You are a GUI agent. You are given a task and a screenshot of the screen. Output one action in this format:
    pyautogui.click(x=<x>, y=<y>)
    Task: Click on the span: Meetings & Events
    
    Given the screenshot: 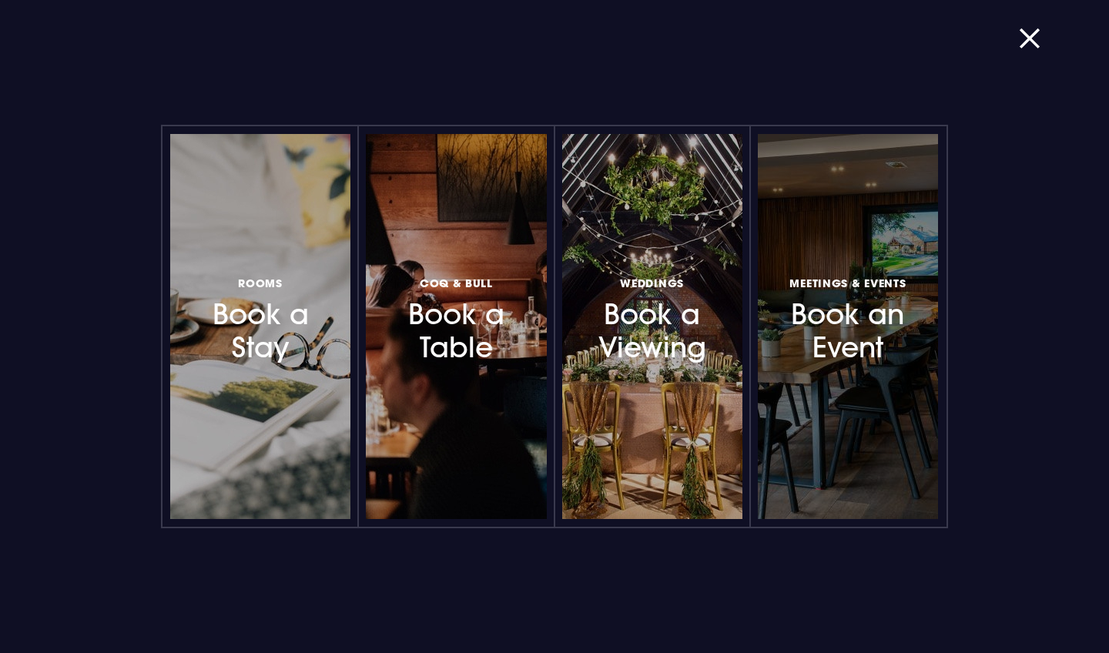 What is the action you would take?
    pyautogui.click(x=847, y=283)
    